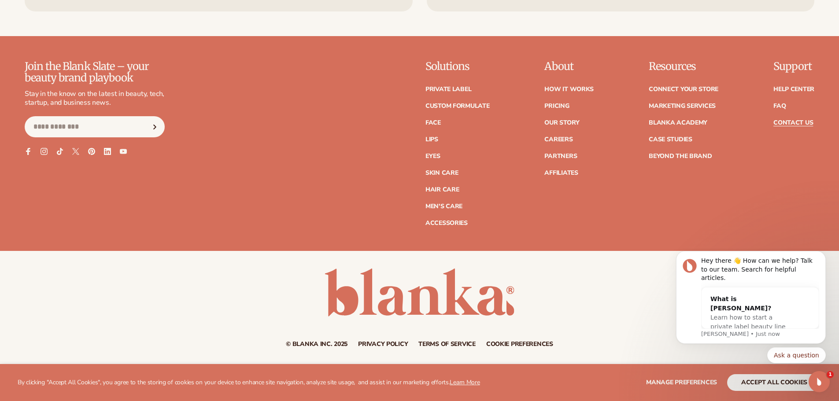 The width and height of the screenshot is (839, 401). Describe the element at coordinates (95, 72) in the screenshot. I see `p: Join the Blank Slate – your beauty brand playbook` at that location.